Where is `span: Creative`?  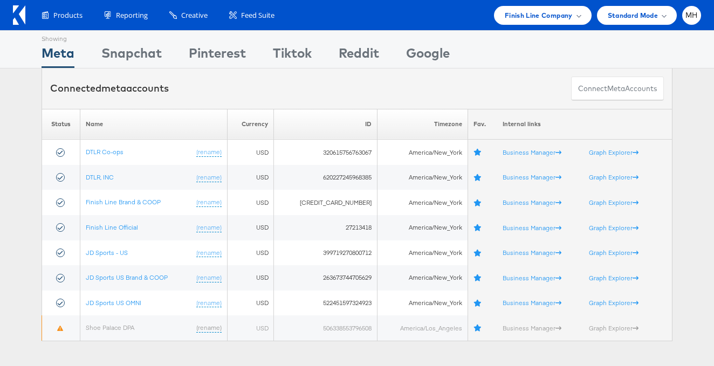 span: Creative is located at coordinates (194, 15).